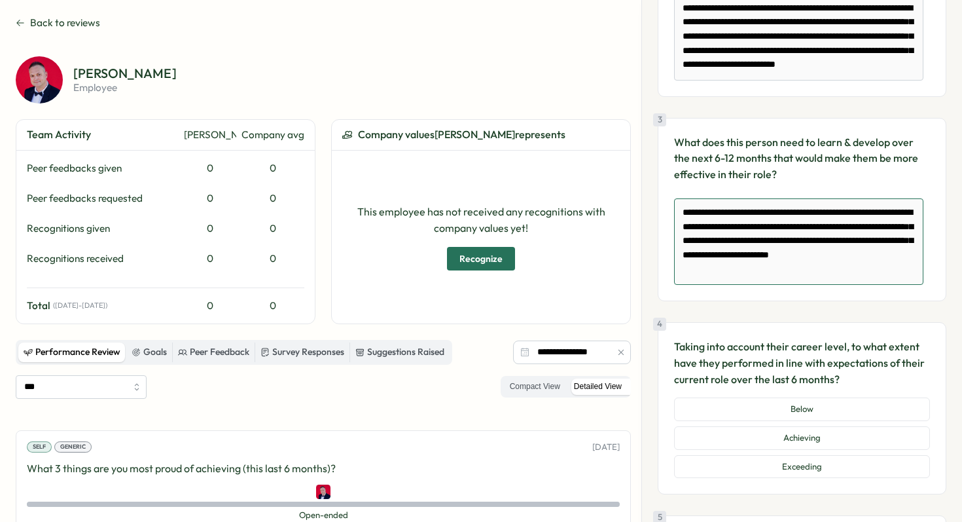  Describe the element at coordinates (802, 467) in the screenshot. I see `button: Exceeding` at that location.